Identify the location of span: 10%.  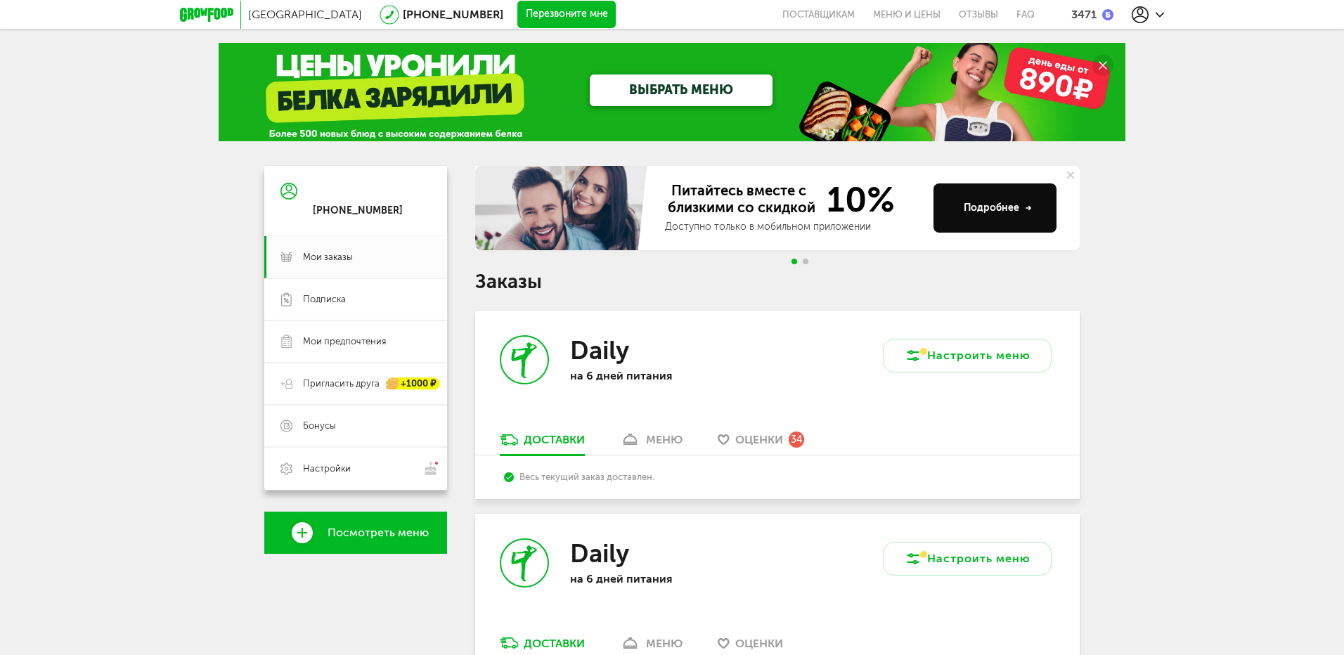
(856, 200).